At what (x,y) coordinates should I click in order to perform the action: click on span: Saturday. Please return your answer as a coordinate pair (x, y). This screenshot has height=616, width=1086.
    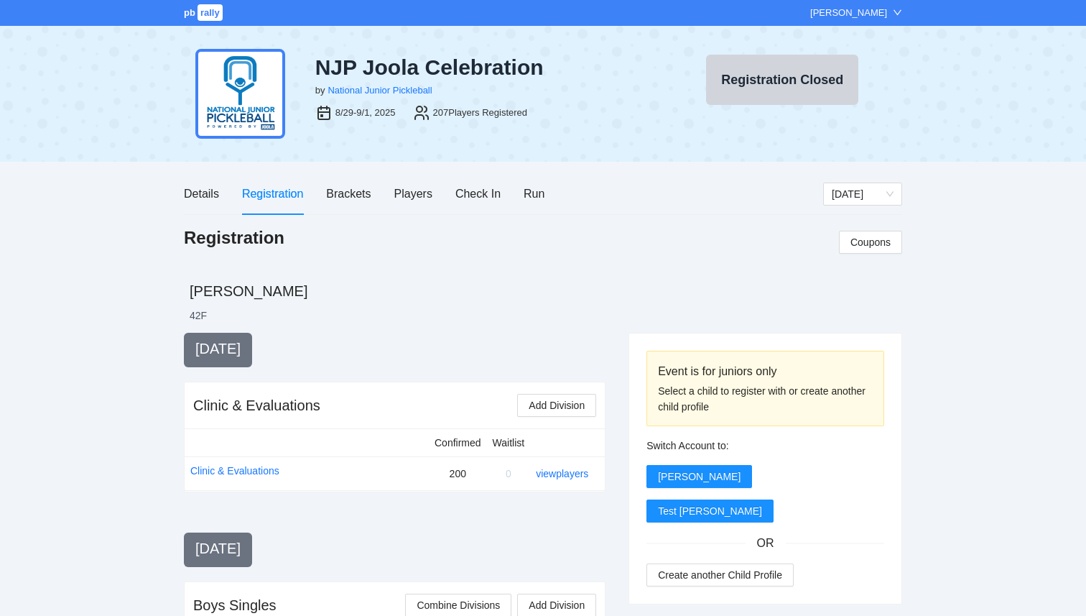
    Looking at the image, I should click on (863, 194).